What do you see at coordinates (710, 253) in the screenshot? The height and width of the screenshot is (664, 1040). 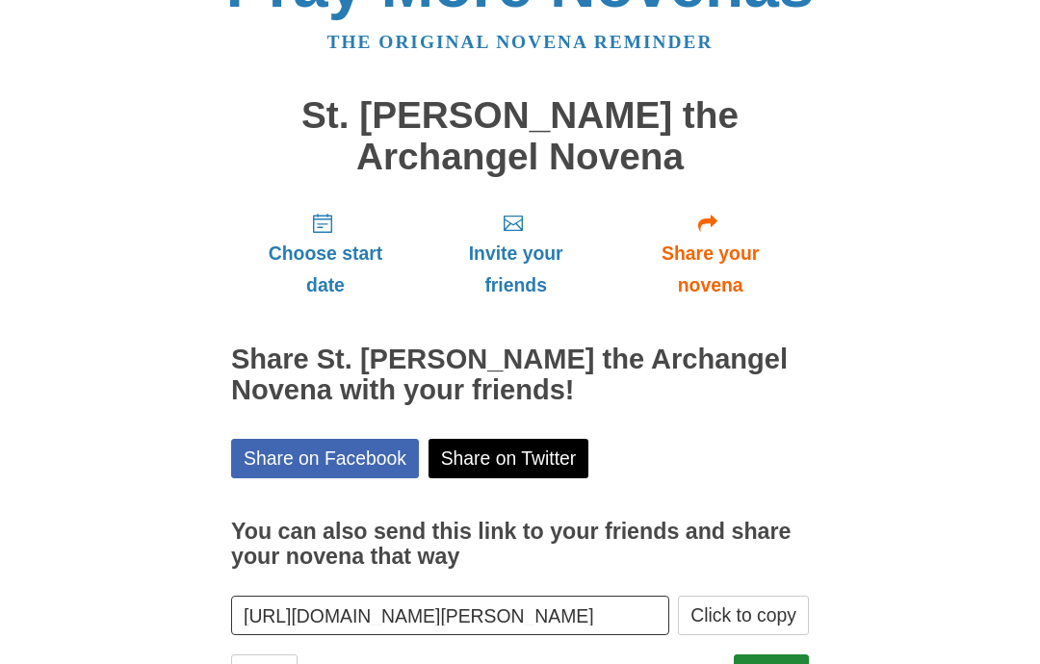 I see `a: Share your novena` at bounding box center [710, 253].